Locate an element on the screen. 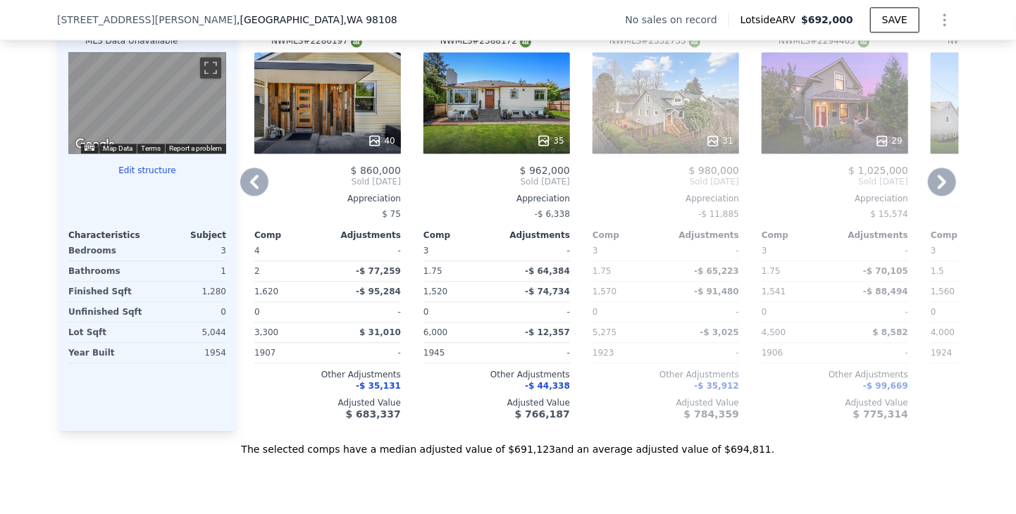  div: 1,280 is located at coordinates (188, 292).